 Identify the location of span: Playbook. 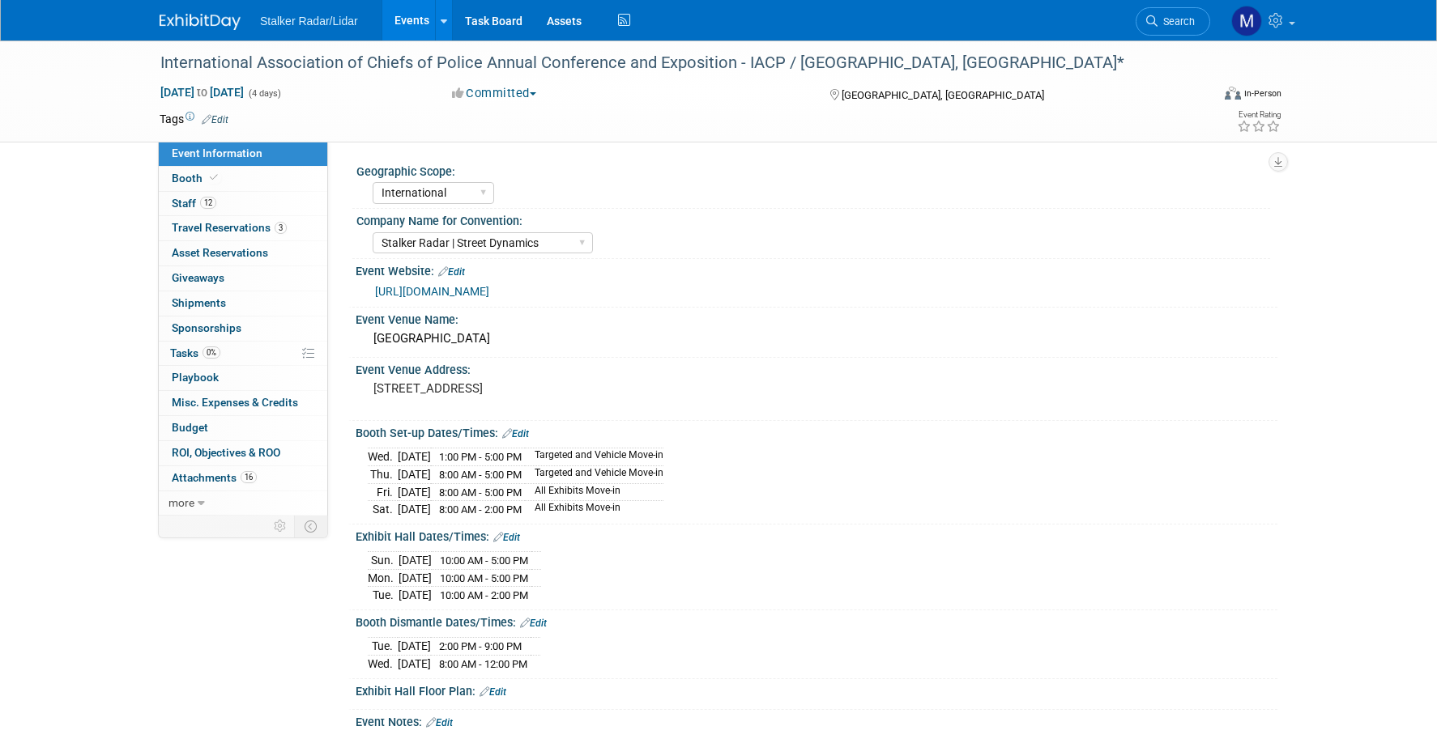
(195, 377).